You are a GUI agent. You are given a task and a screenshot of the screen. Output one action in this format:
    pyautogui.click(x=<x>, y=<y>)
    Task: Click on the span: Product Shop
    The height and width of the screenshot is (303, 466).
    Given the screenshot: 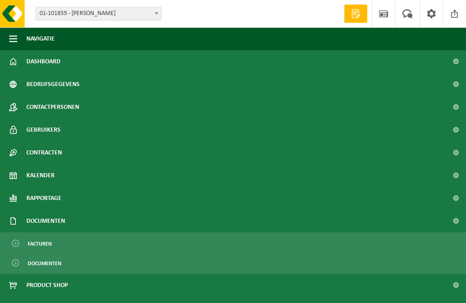 What is the action you would take?
    pyautogui.click(x=47, y=285)
    